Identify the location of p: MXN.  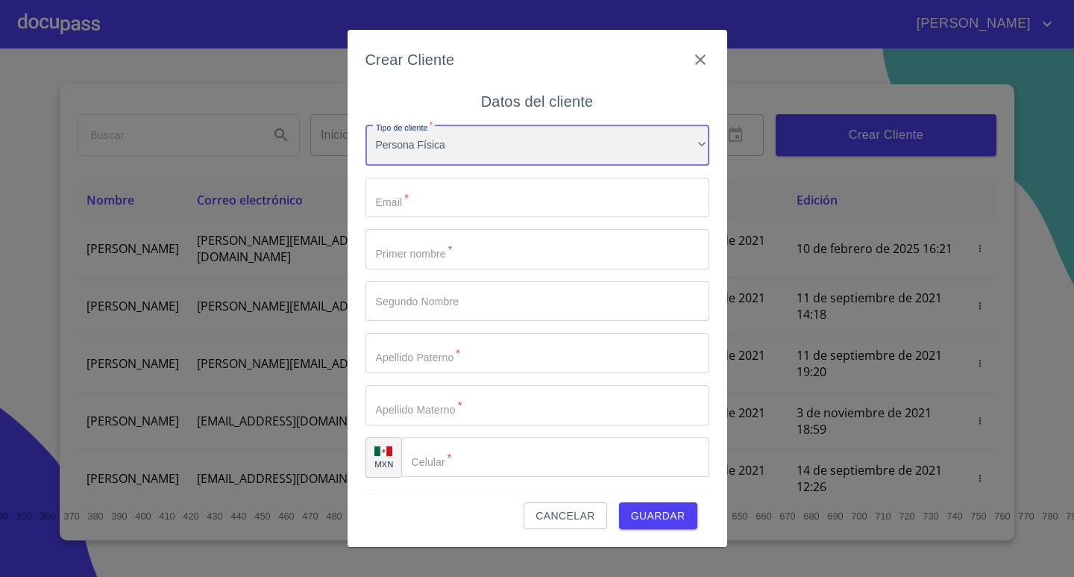
(384, 463).